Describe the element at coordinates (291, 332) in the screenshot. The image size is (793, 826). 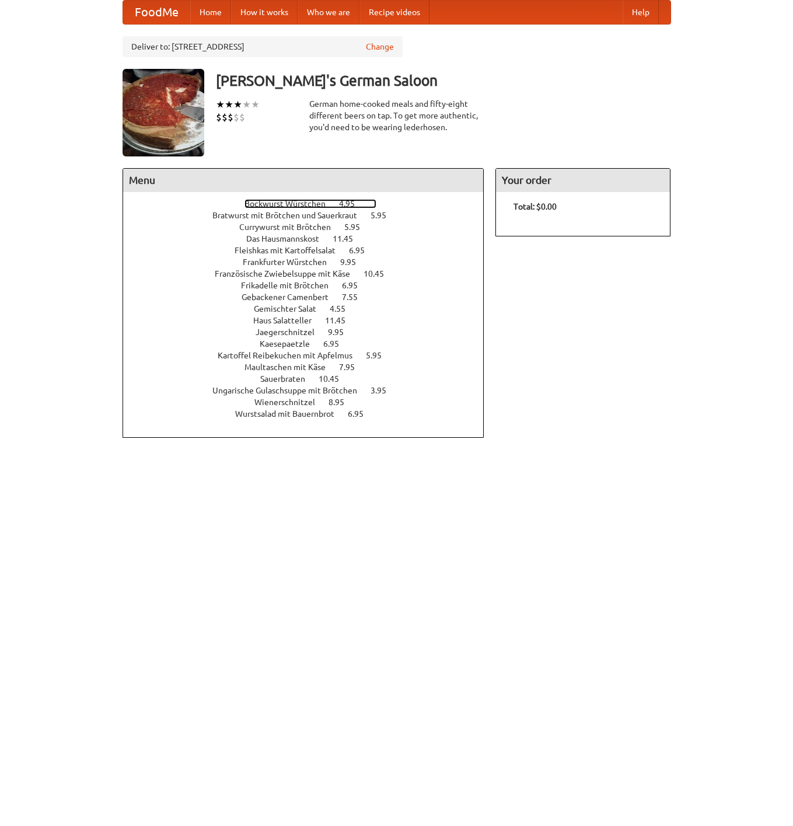
I see `span: Jaegerschnitzel` at that location.